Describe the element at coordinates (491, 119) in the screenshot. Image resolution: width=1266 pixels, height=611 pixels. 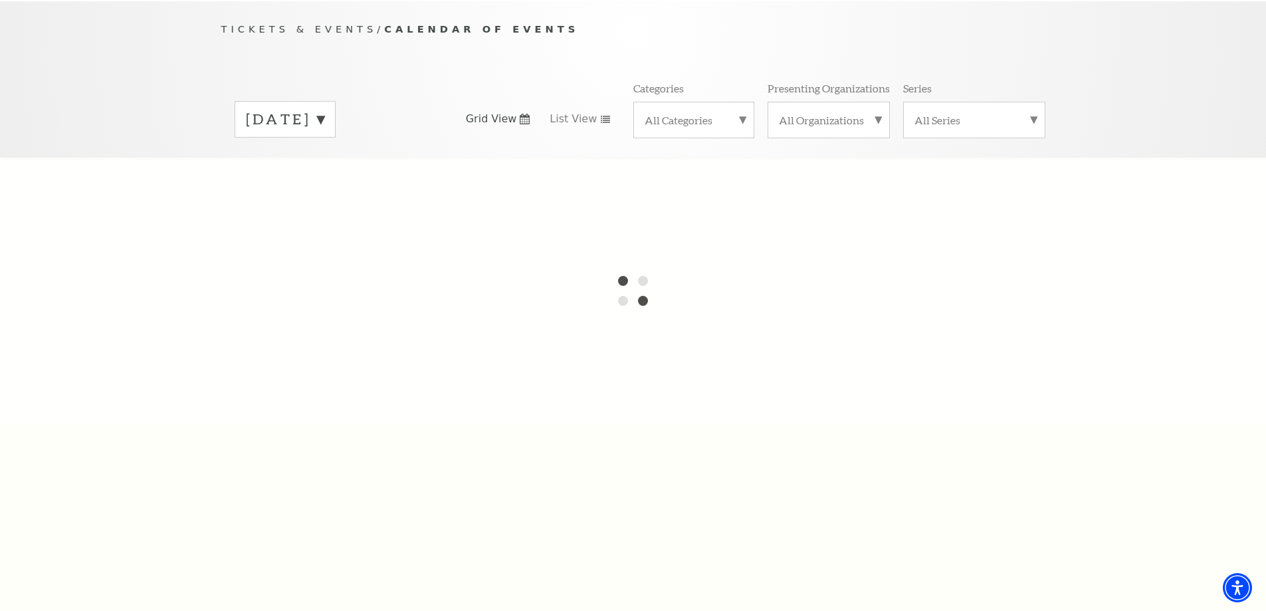
I see `span: Grid View` at that location.